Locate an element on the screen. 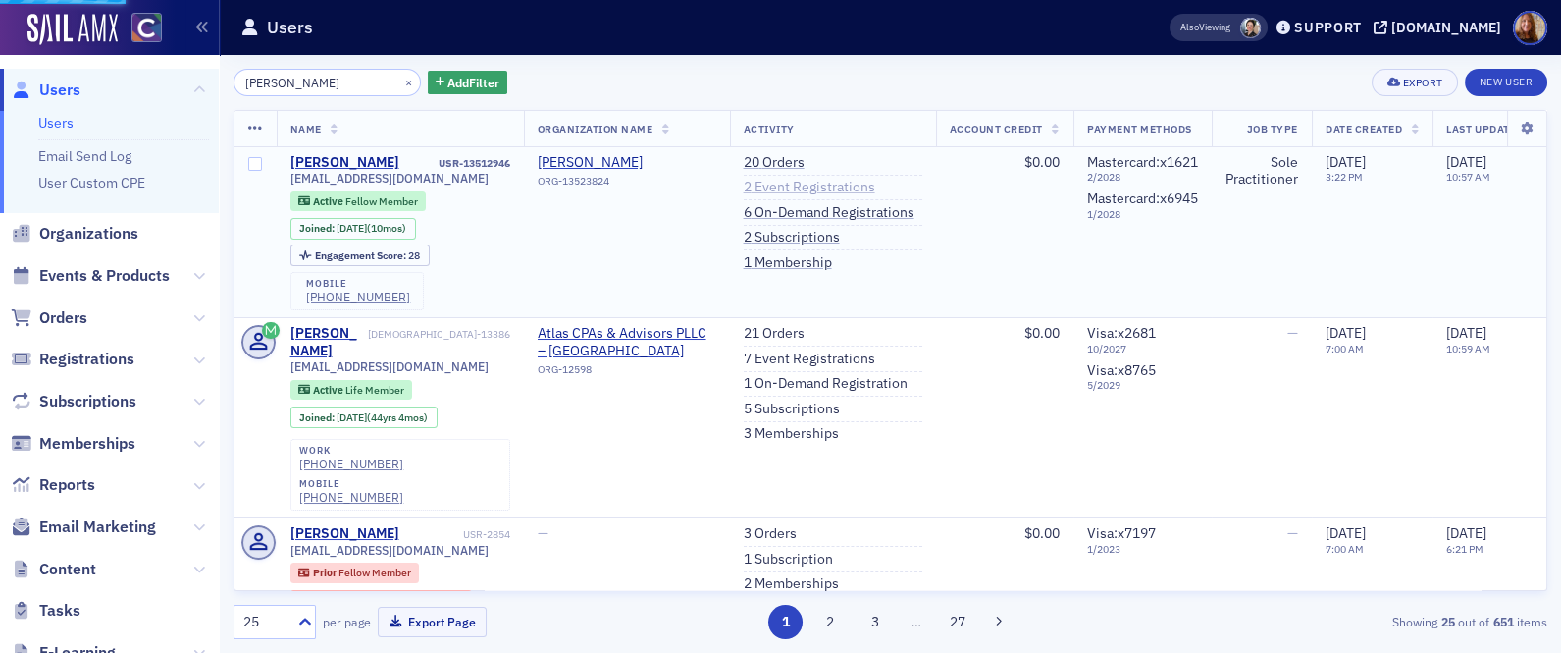 This screenshot has width=1561, height=653. div: work is located at coordinates (351, 450).